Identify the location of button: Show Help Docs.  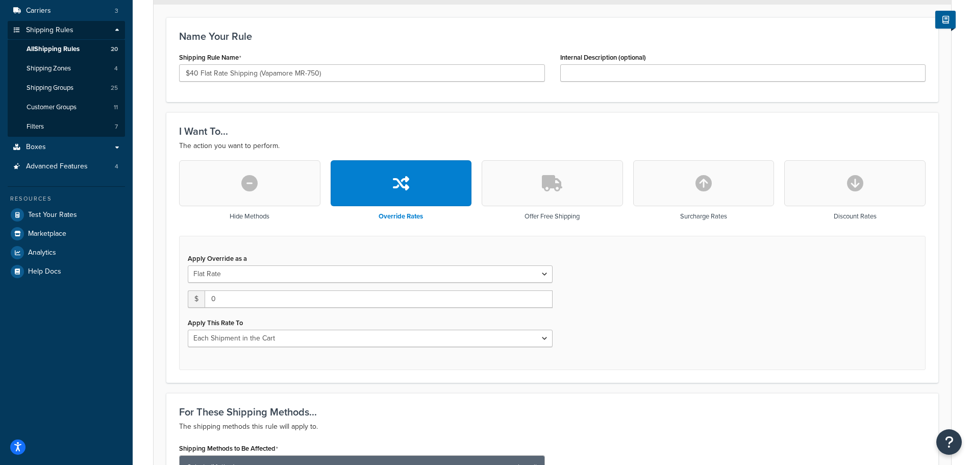
(945, 19).